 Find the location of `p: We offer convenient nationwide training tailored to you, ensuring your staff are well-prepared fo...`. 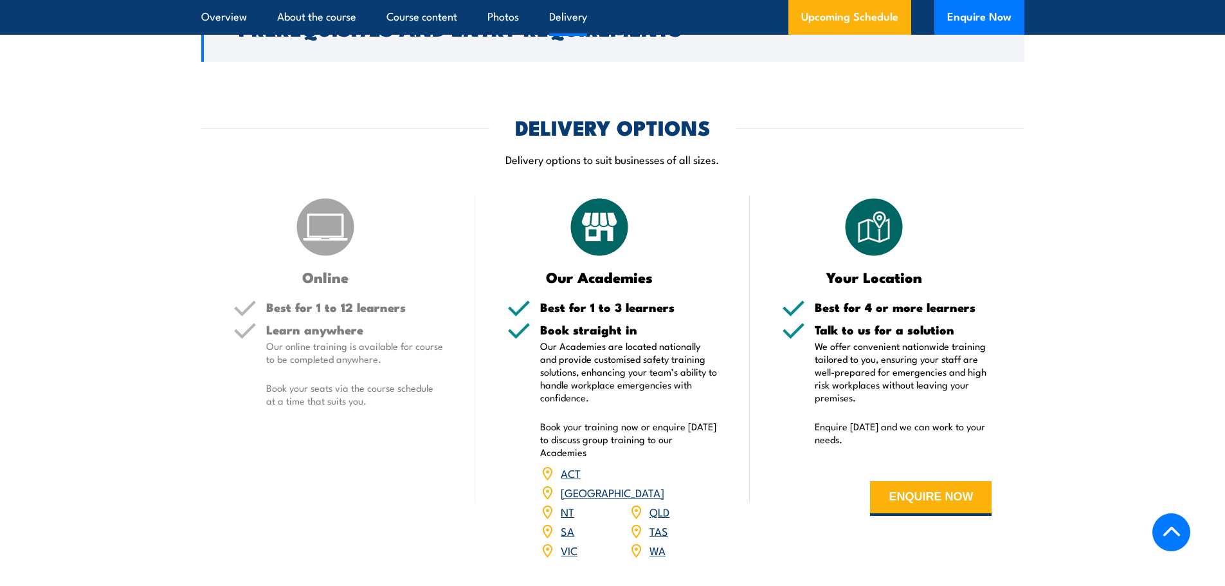

p: We offer convenient nationwide training tailored to you, ensuring your staff are well-prepared fo... is located at coordinates (903, 372).